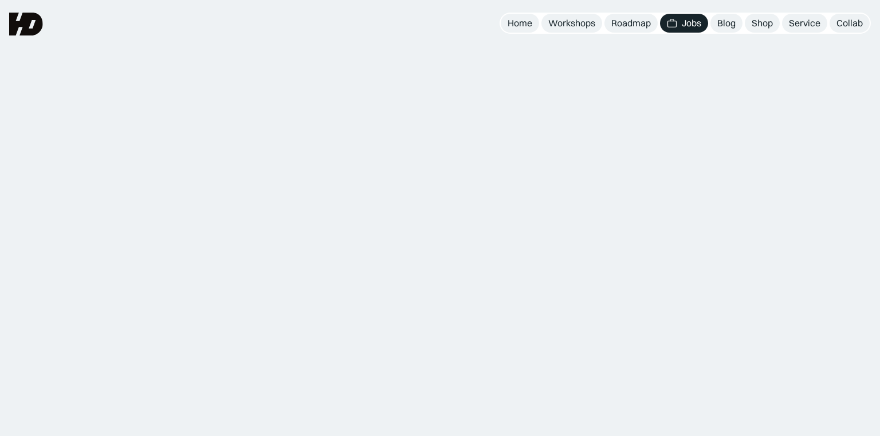 This screenshot has width=880, height=436. Describe the element at coordinates (849, 23) in the screenshot. I see `div: Collab` at that location.